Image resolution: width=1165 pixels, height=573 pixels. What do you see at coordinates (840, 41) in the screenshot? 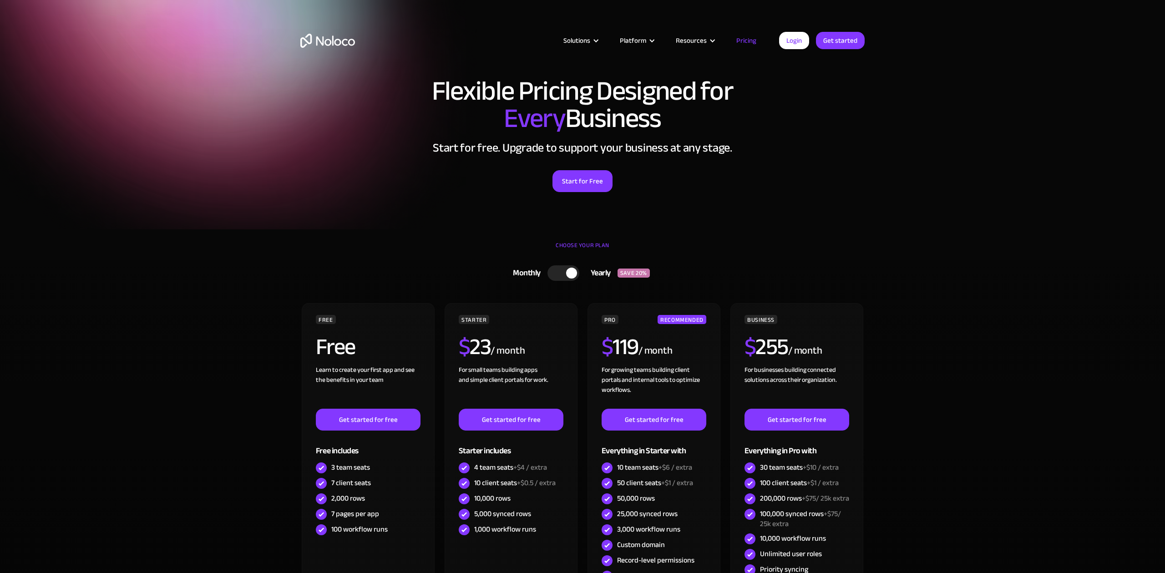
I see `a: Get started` at bounding box center [840, 41].